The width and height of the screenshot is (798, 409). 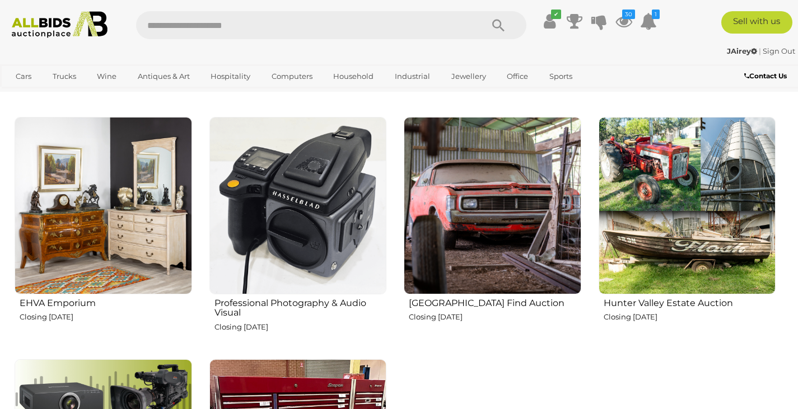 What do you see at coordinates (469, 76) in the screenshot?
I see `a: Jewellery` at bounding box center [469, 76].